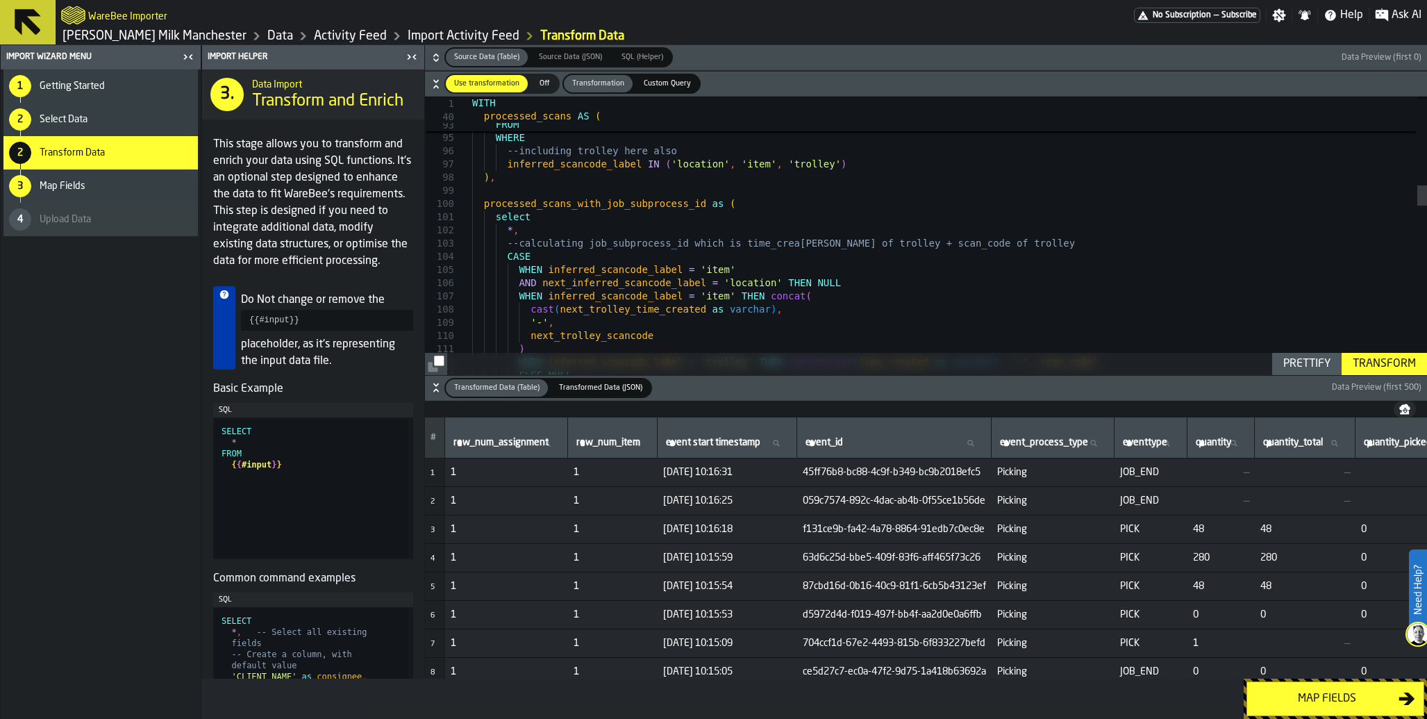 The image size is (1427, 719). Describe the element at coordinates (440, 269) in the screenshot. I see `div: 105` at that location.